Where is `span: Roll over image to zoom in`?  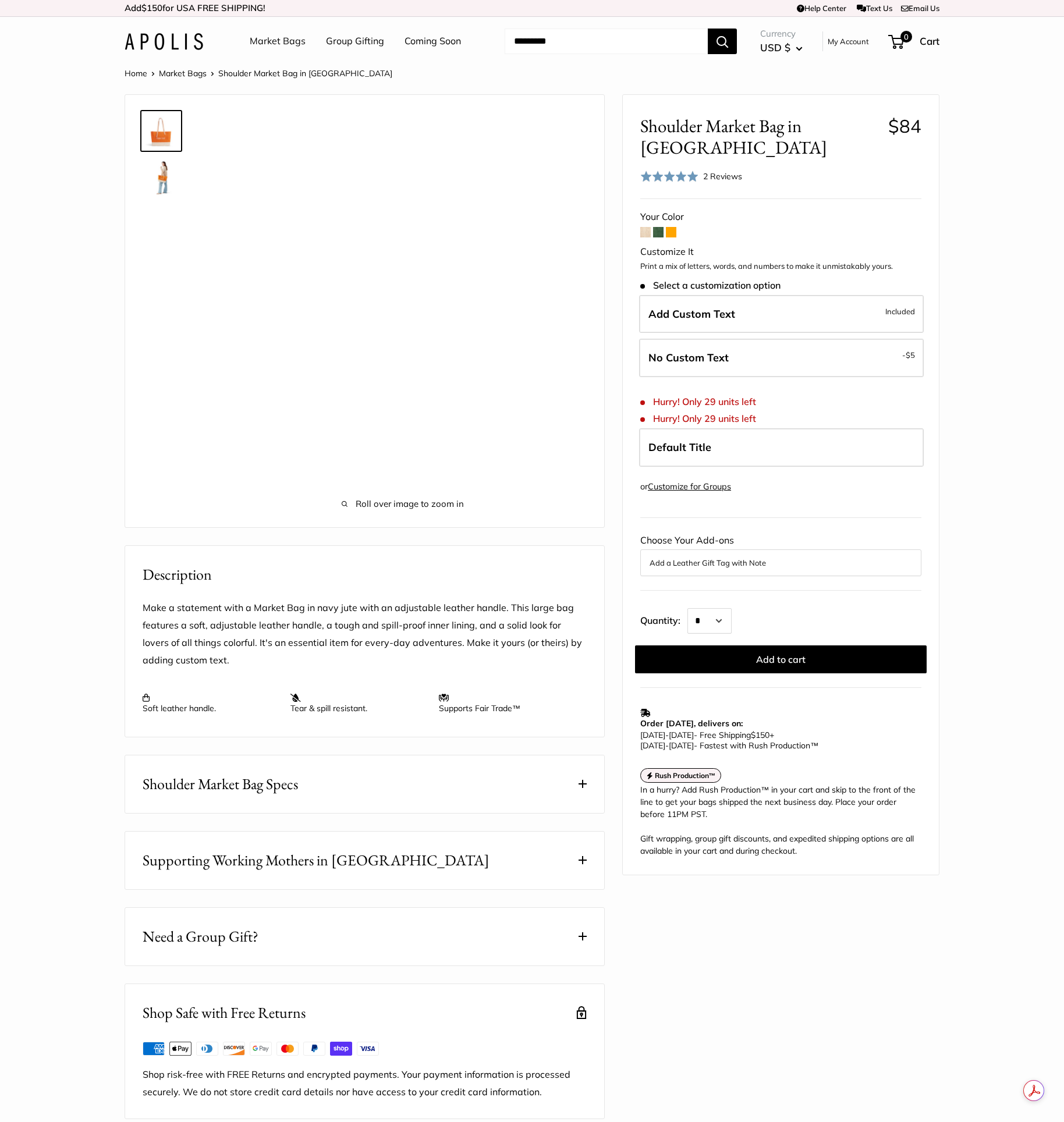
span: Roll over image to zoom in is located at coordinates (403, 504).